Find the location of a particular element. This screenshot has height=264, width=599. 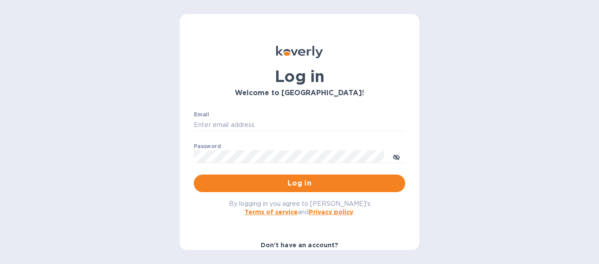

label: Password is located at coordinates (207, 146).